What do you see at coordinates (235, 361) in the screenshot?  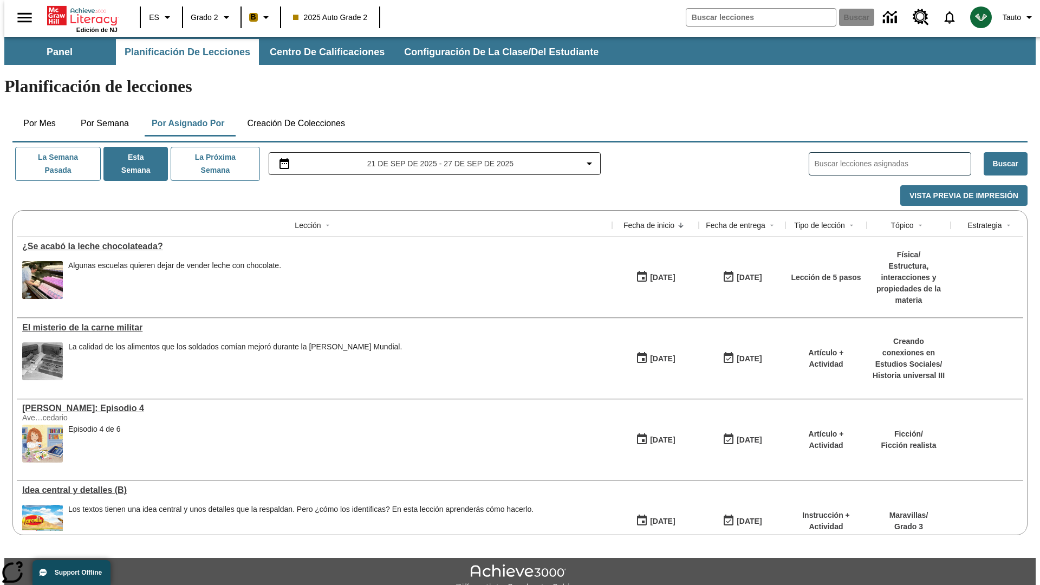 I see `span: La calidad de los alimentos que los soldados comían mejoró durante la Segunda Guerra Mundial.` at bounding box center [235, 361].